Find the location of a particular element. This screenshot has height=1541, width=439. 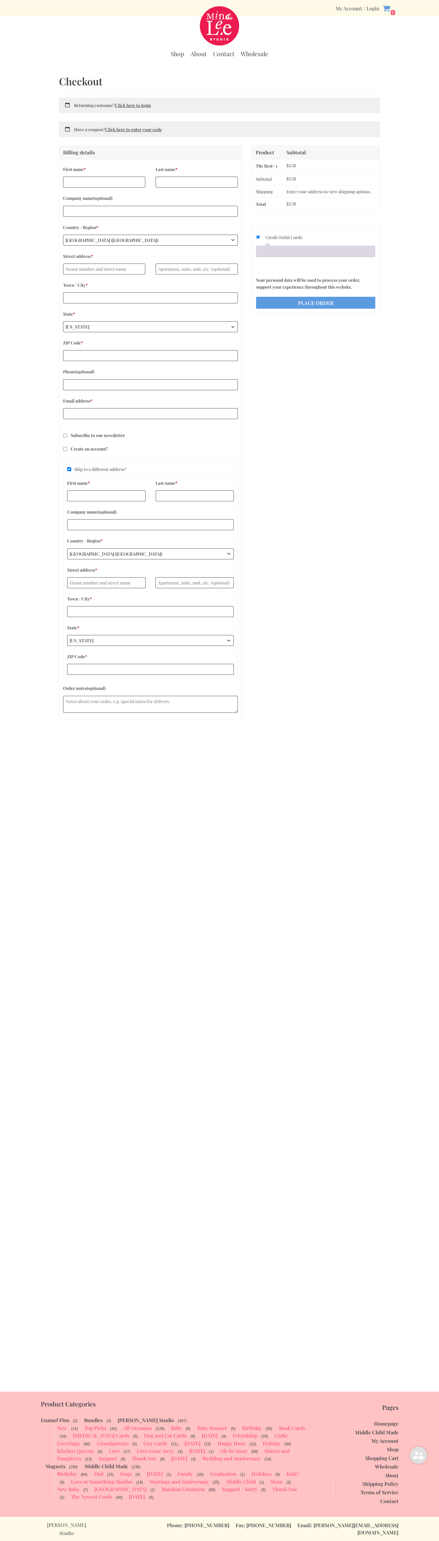

label: Credit/Debit Cards is located at coordinates (316, 238).